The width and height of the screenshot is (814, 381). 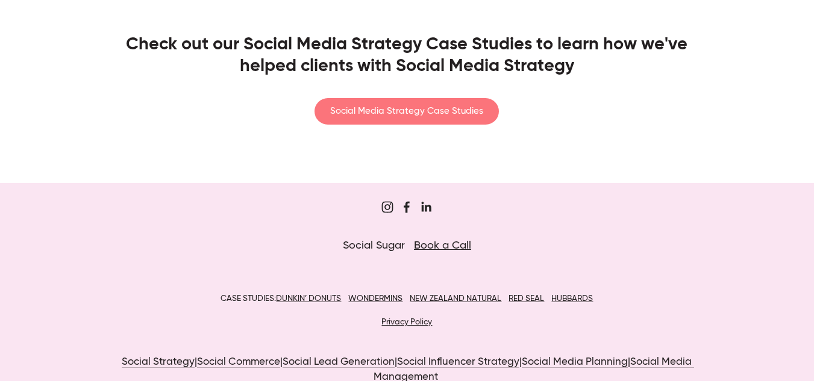 What do you see at coordinates (238, 363) in the screenshot?
I see `a: Social Commerce` at bounding box center [238, 363].